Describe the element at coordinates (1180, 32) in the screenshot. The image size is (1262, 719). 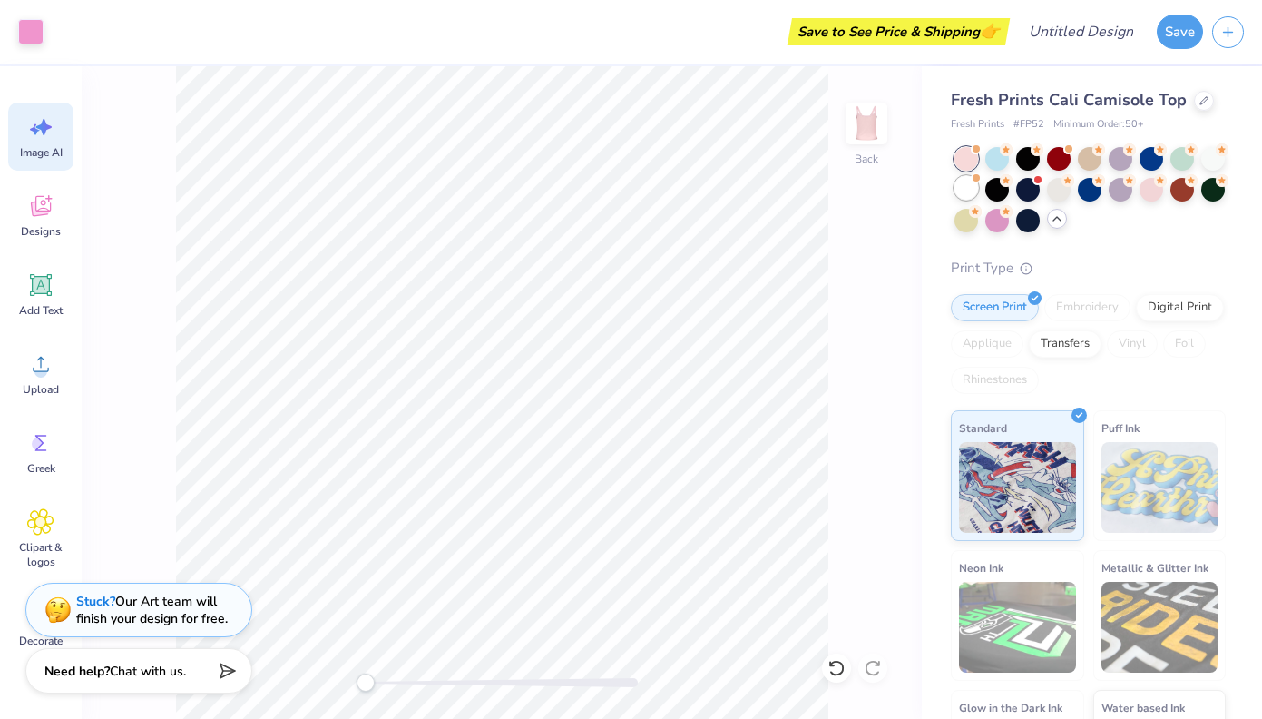
I see `button: Save` at that location.